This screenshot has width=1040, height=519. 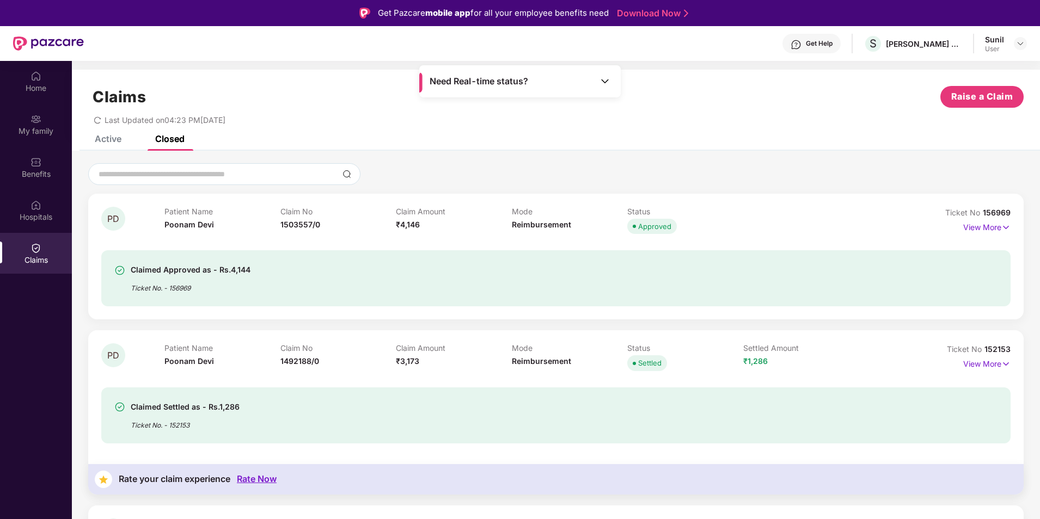 I want to click on div: Approved, so click(x=655, y=227).